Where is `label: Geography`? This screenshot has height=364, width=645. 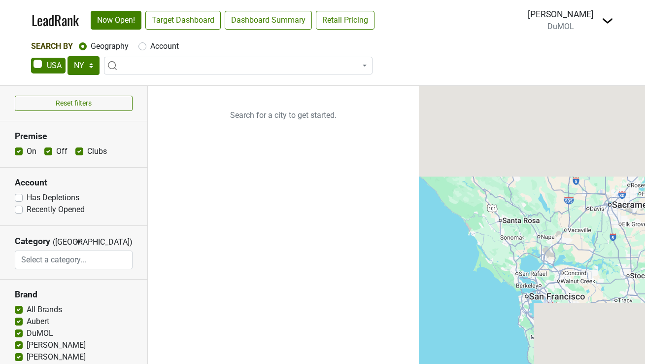 label: Geography is located at coordinates (109, 46).